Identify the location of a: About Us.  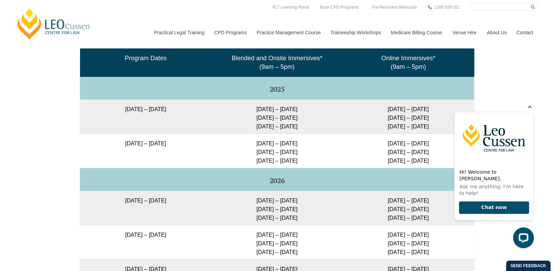
(496, 33).